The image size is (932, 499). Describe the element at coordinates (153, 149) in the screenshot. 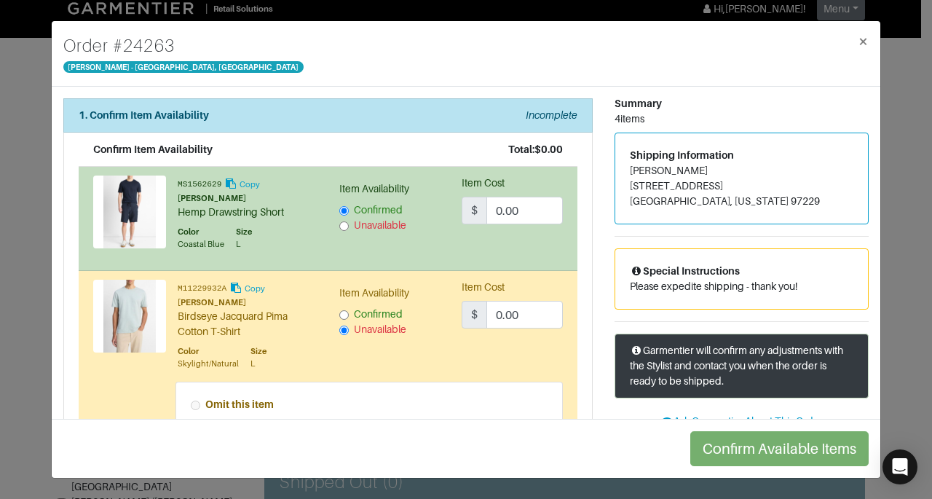

I see `div: Confirm Item Availability` at that location.